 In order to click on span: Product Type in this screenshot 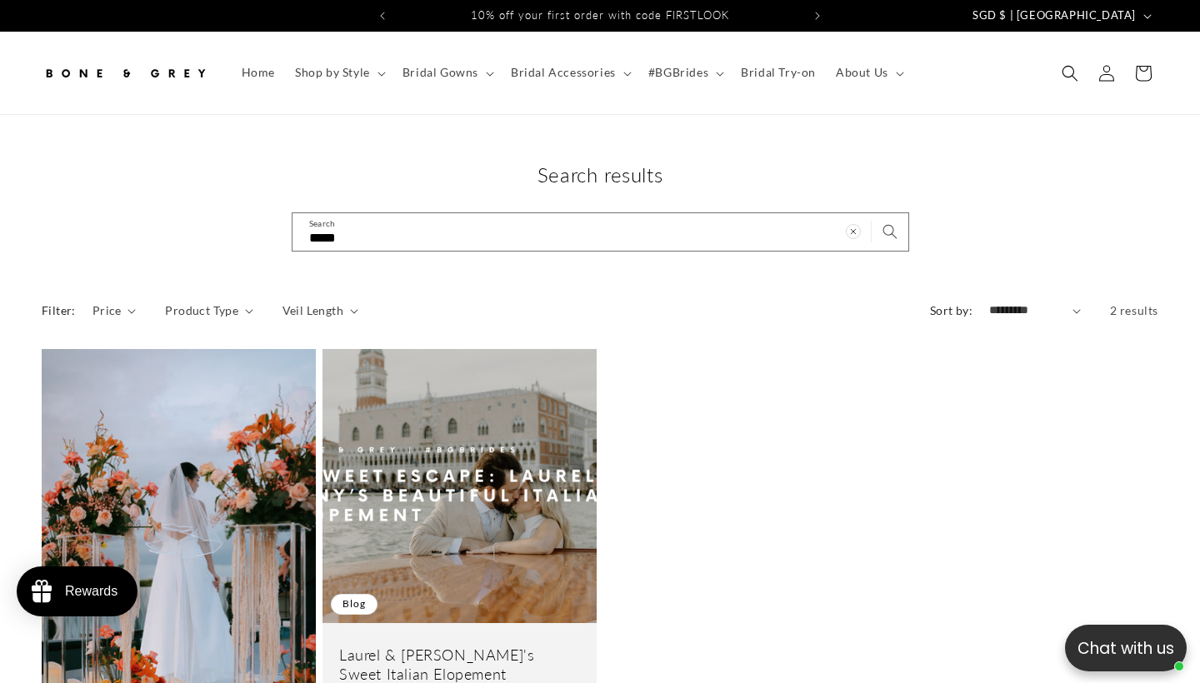, I will do `click(202, 310)`.